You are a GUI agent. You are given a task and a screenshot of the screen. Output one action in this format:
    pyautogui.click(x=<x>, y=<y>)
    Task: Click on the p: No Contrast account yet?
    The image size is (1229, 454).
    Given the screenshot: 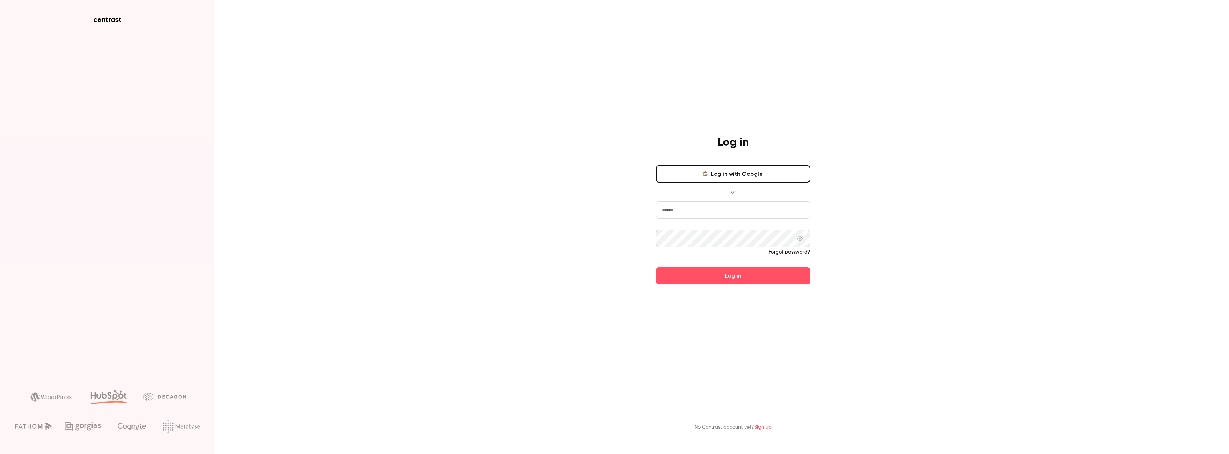 What is the action you would take?
    pyautogui.click(x=733, y=427)
    